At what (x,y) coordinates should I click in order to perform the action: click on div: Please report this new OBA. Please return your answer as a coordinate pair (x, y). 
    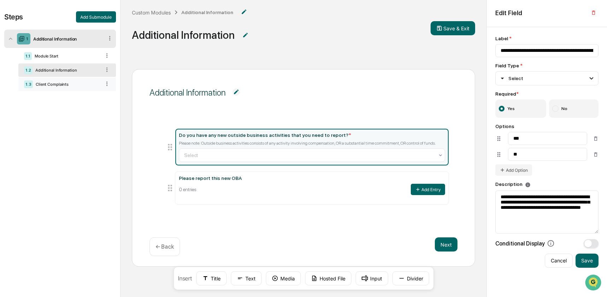
    Looking at the image, I should click on (312, 178).